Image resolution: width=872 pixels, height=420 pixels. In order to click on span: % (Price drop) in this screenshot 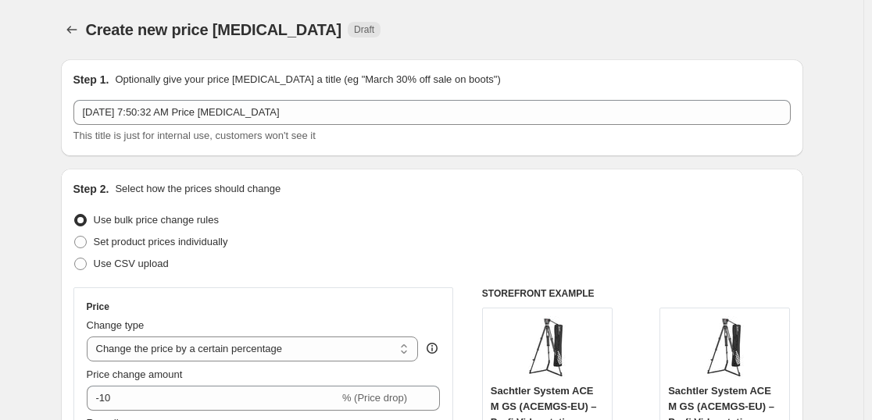, I will do `click(374, 398)`.